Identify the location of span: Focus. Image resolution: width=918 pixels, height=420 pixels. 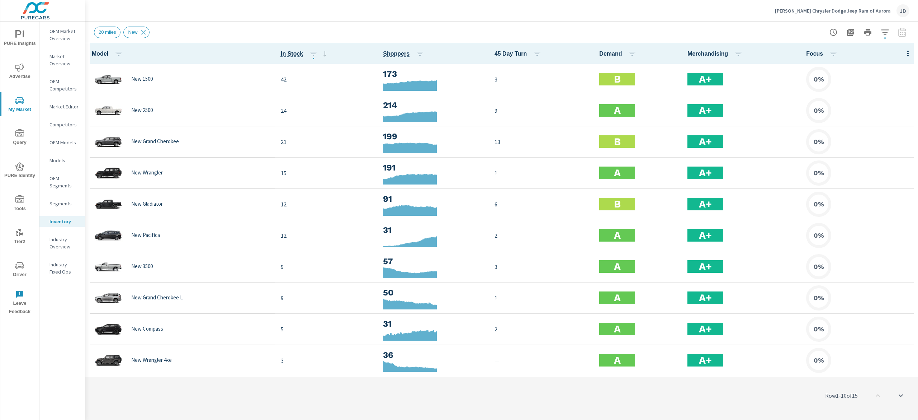
(835, 54).